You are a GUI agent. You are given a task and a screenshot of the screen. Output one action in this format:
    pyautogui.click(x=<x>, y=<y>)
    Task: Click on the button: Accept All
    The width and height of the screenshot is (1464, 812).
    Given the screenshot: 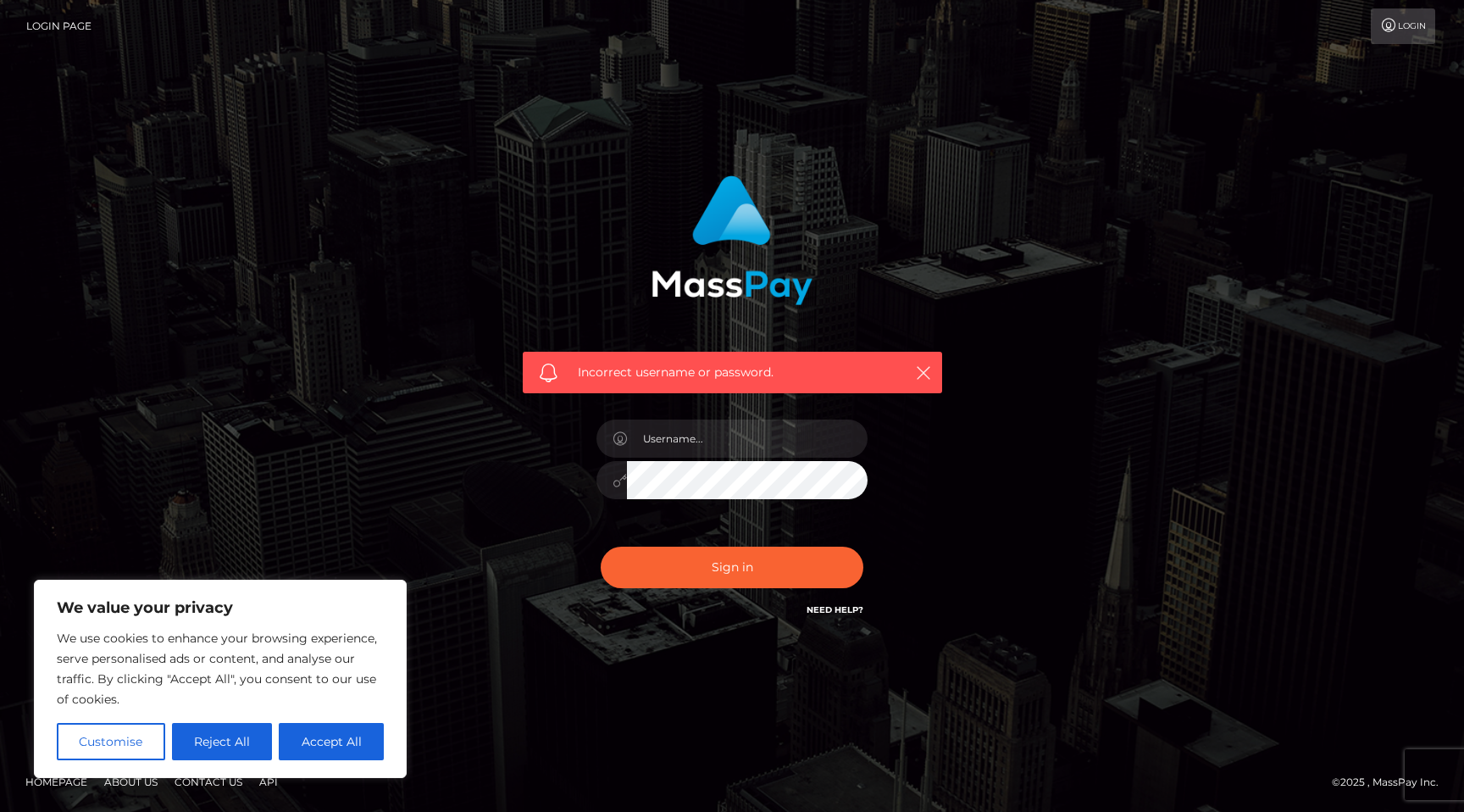 What is the action you would take?
    pyautogui.click(x=331, y=741)
    